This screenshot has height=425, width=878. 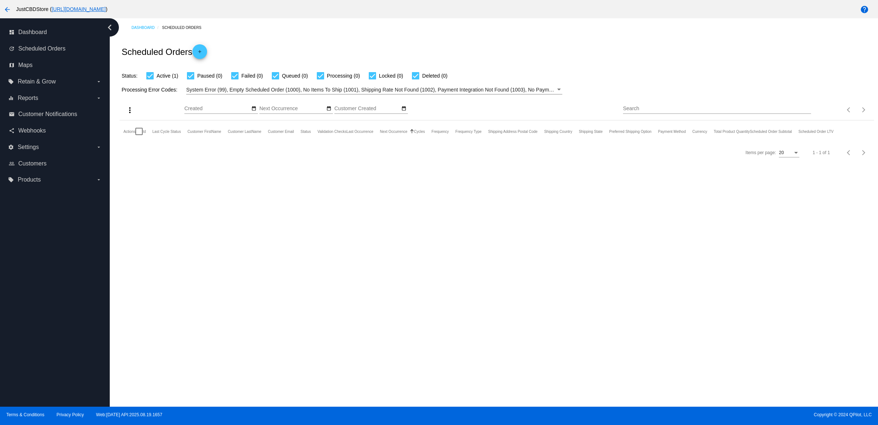 I want to click on button: Change sorting for LastProcessingCycleId, so click(x=167, y=131).